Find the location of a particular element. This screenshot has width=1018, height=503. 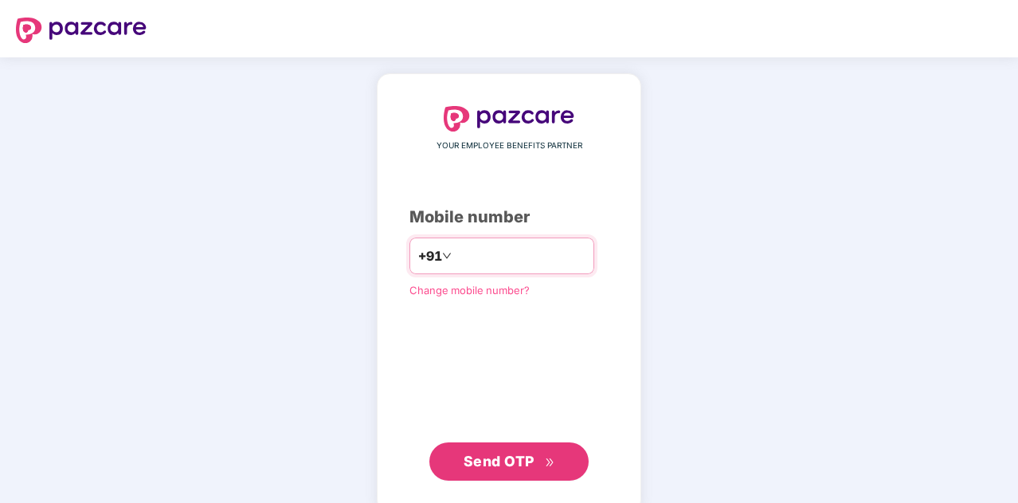

span: Change mobile number? is located at coordinates (469, 290).